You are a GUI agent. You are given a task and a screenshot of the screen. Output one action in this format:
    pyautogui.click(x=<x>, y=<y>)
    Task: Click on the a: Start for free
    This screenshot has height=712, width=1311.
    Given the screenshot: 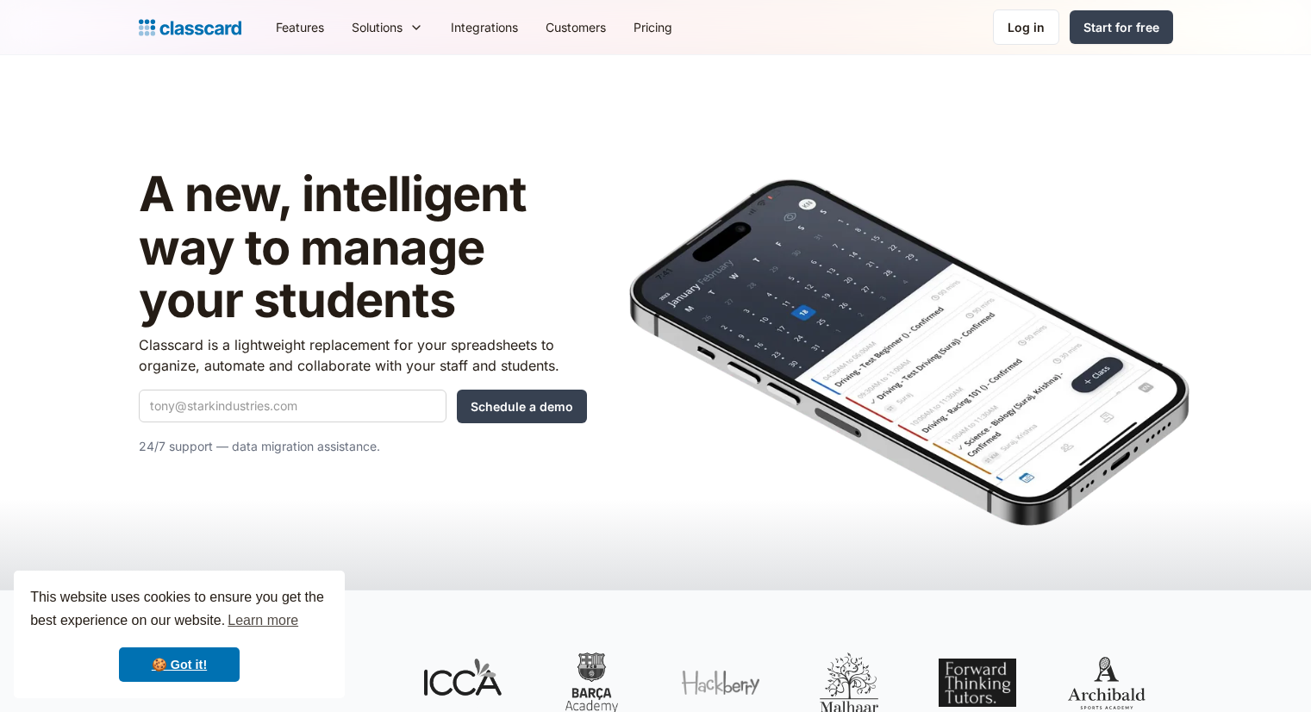 What is the action you would take?
    pyautogui.click(x=1121, y=27)
    